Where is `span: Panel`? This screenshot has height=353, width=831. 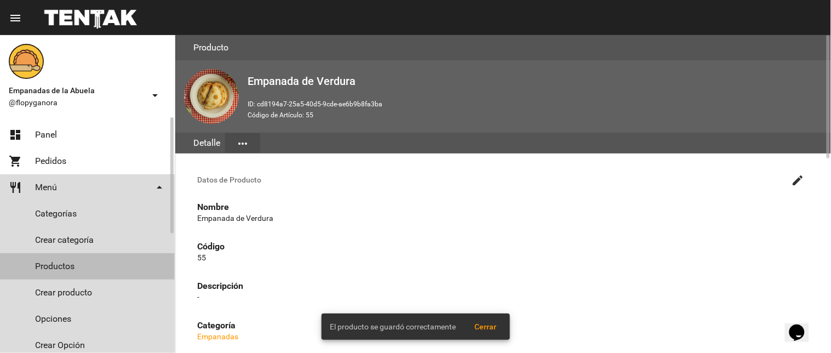 span: Panel is located at coordinates (46, 135).